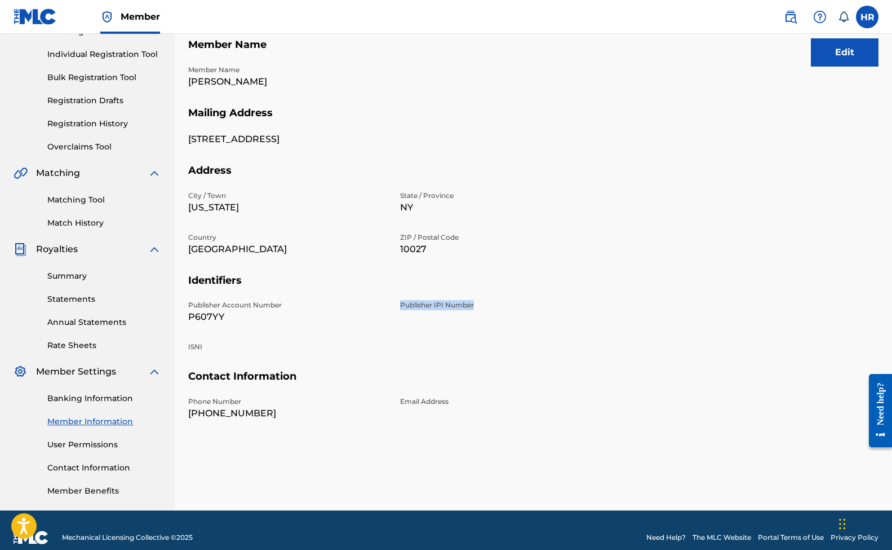  What do you see at coordinates (499, 196) in the screenshot?
I see `p: State / Province` at bounding box center [499, 196].